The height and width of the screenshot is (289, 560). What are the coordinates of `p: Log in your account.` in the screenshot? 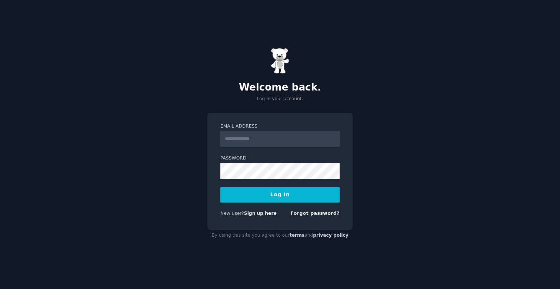 It's located at (280, 99).